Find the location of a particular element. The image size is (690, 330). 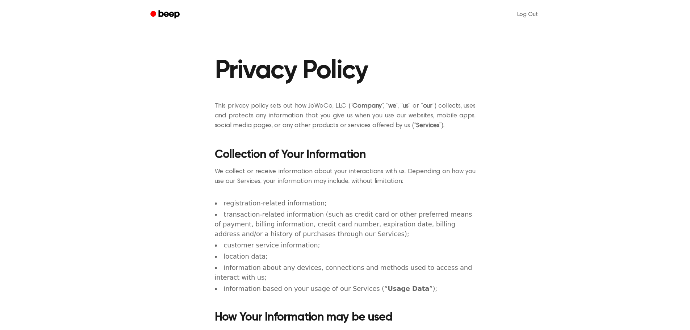

strong: Company is located at coordinates (367, 106).